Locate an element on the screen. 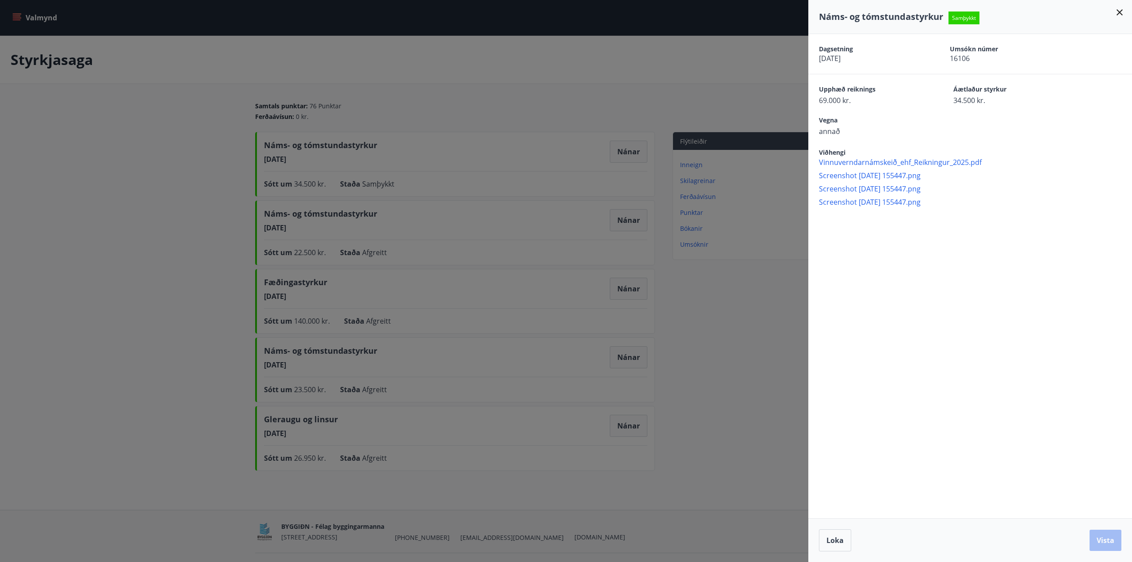 Image resolution: width=1132 pixels, height=562 pixels. span: Vegna is located at coordinates (871, 121).